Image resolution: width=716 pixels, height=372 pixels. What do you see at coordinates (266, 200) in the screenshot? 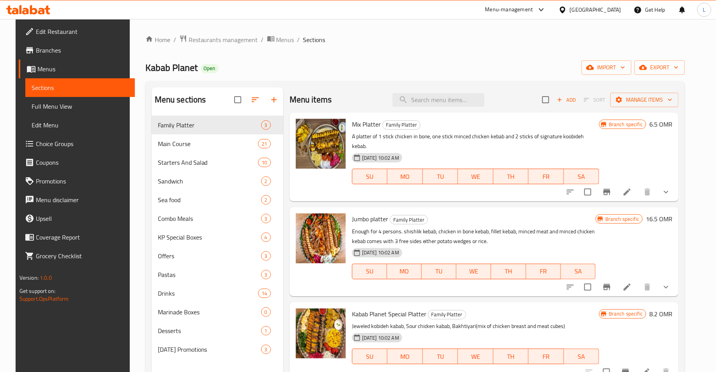
I see `span: 2` at bounding box center [266, 200].